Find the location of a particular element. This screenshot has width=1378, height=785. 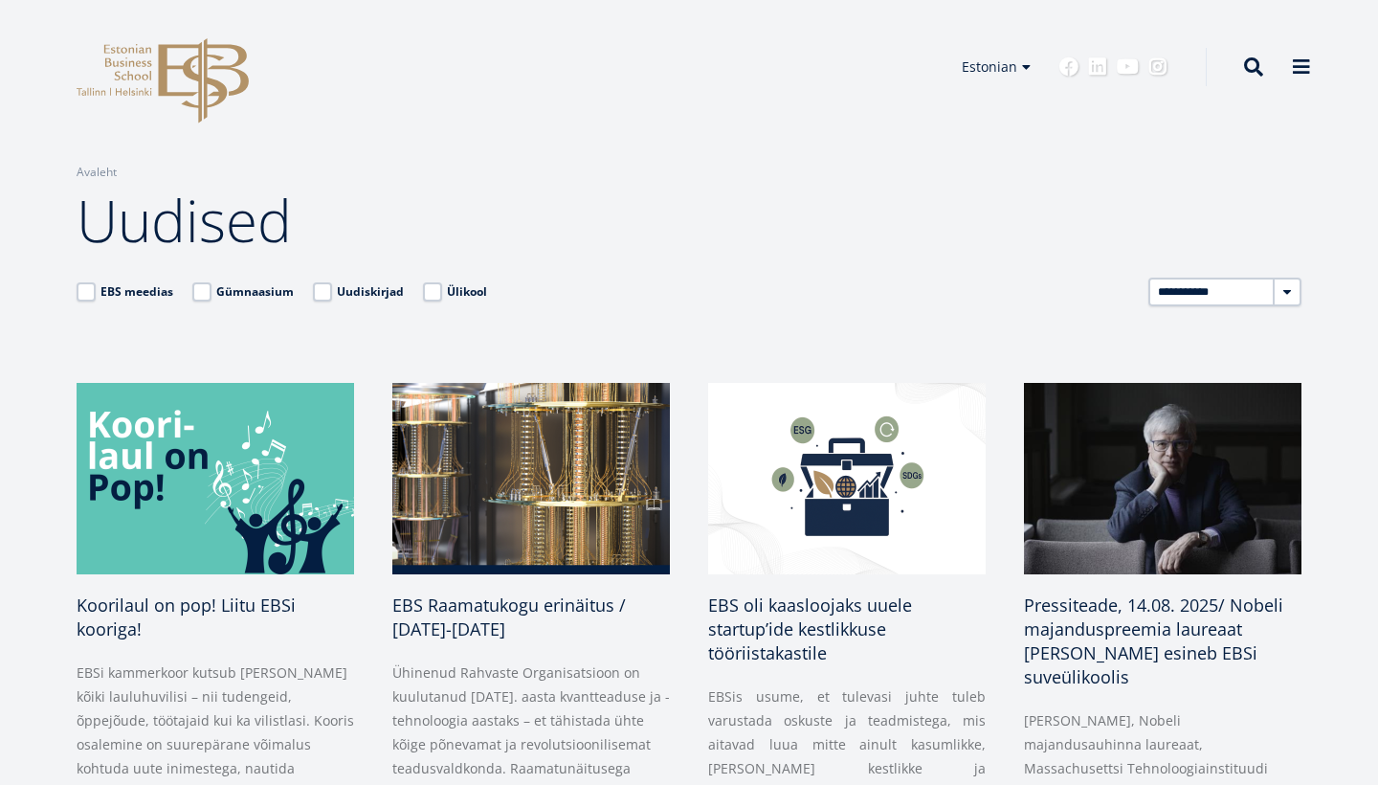

a: Facebook is located at coordinates (1069, 67).